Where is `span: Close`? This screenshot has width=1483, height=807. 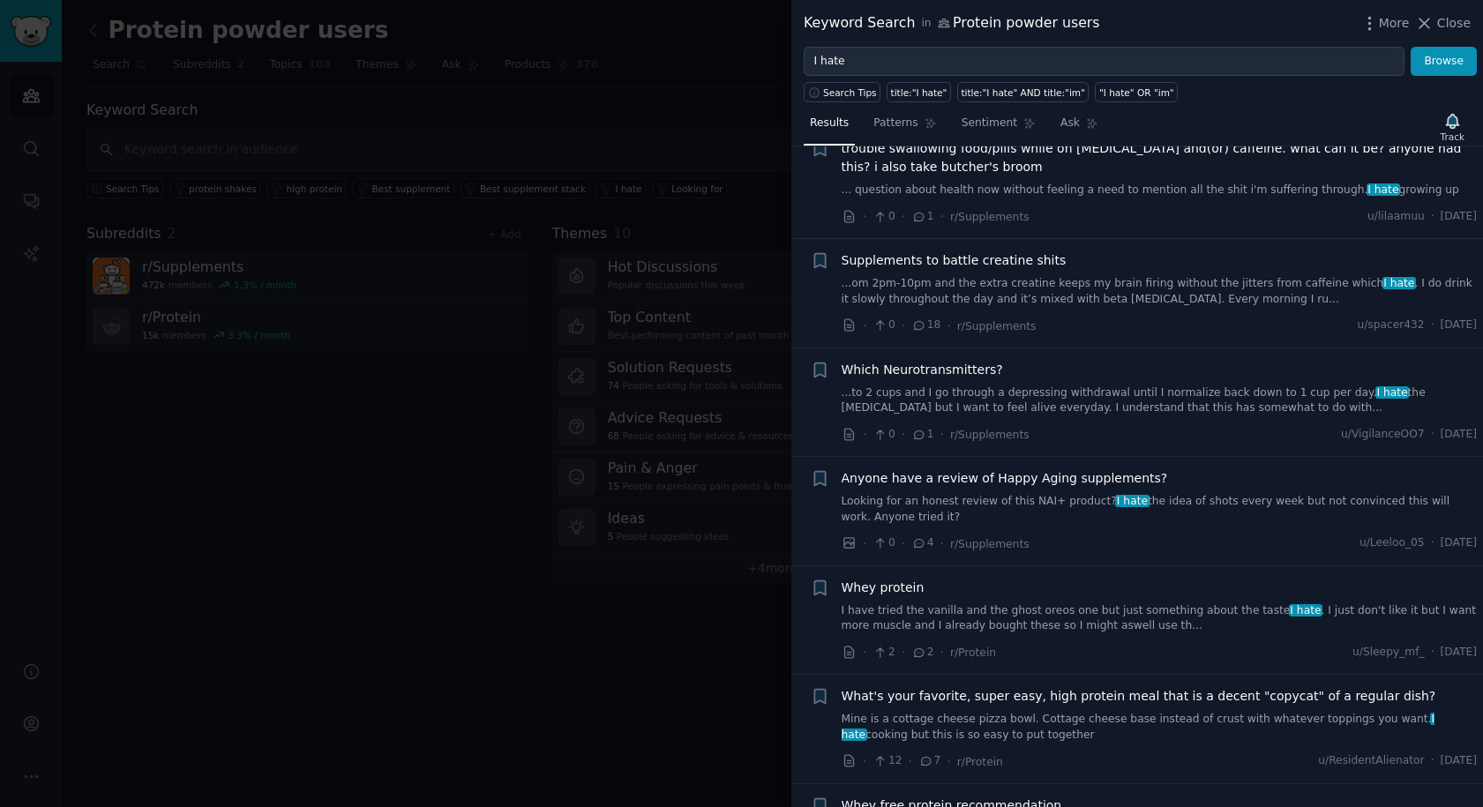 span: Close is located at coordinates (1454, 23).